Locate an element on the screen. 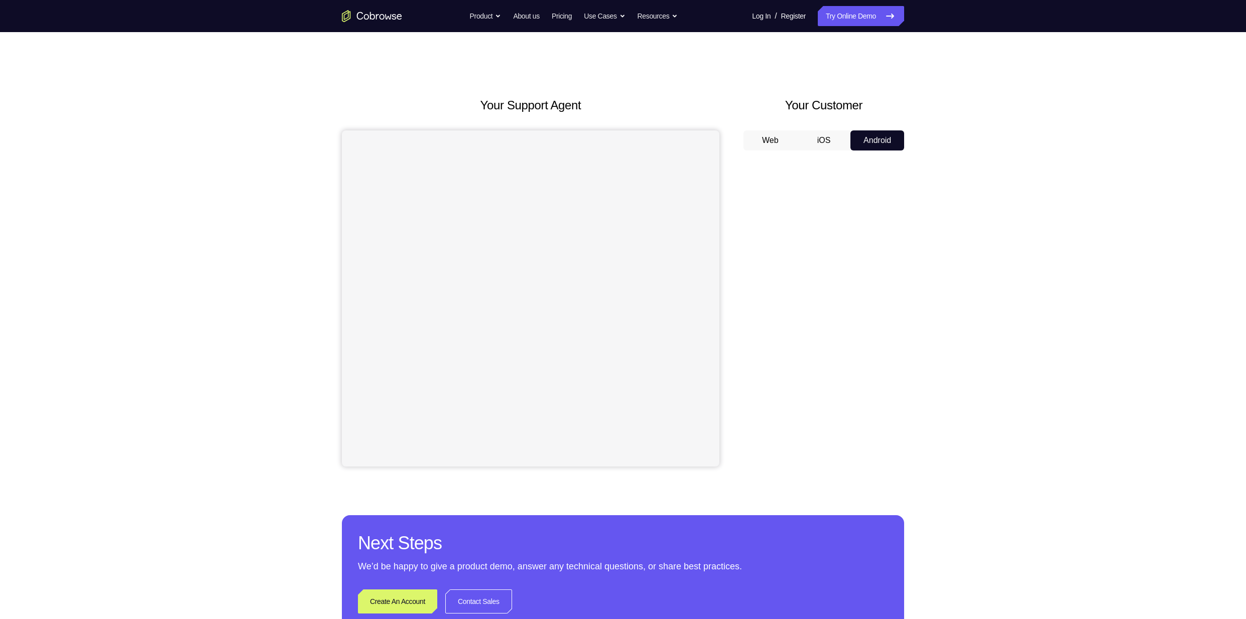  h2: Your Support Agent is located at coordinates (531, 105).